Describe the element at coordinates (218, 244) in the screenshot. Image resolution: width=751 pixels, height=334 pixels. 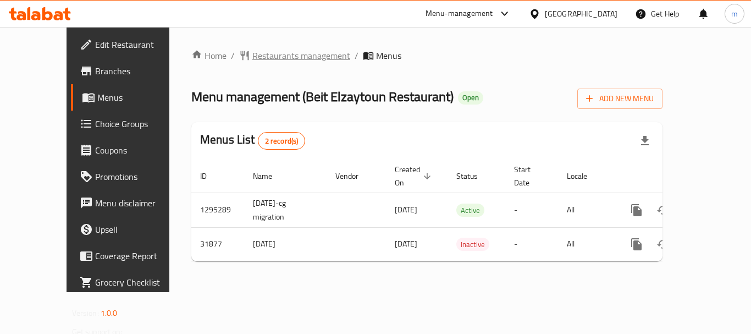
I see `td: 31877` at that location.